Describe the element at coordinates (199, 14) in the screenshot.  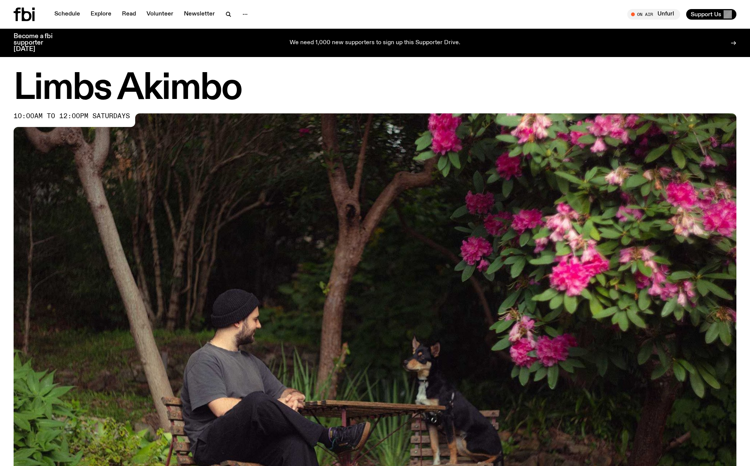
I see `a: Newsletter` at that location.